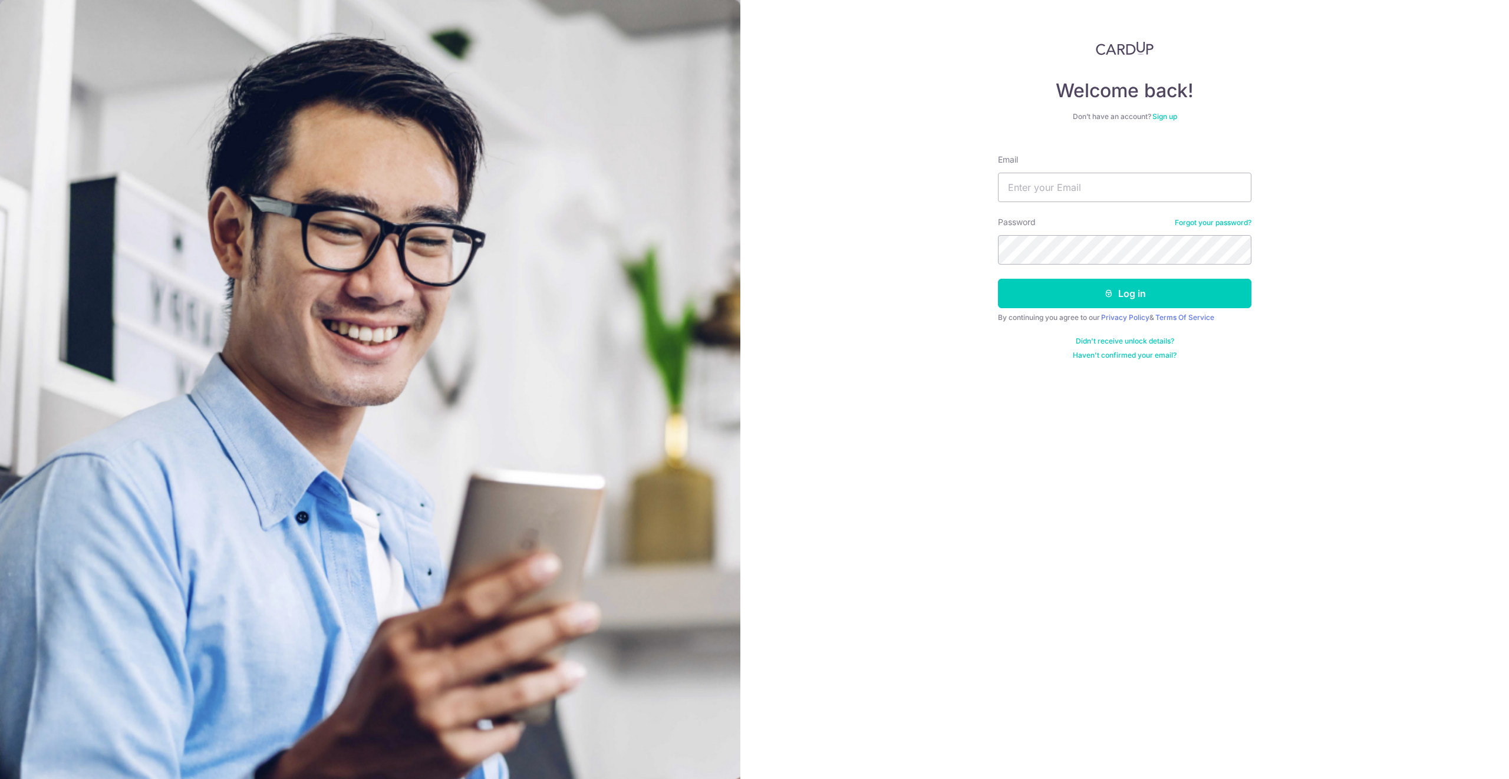 Image resolution: width=1509 pixels, height=779 pixels. I want to click on a: Forgot your password?, so click(1213, 223).